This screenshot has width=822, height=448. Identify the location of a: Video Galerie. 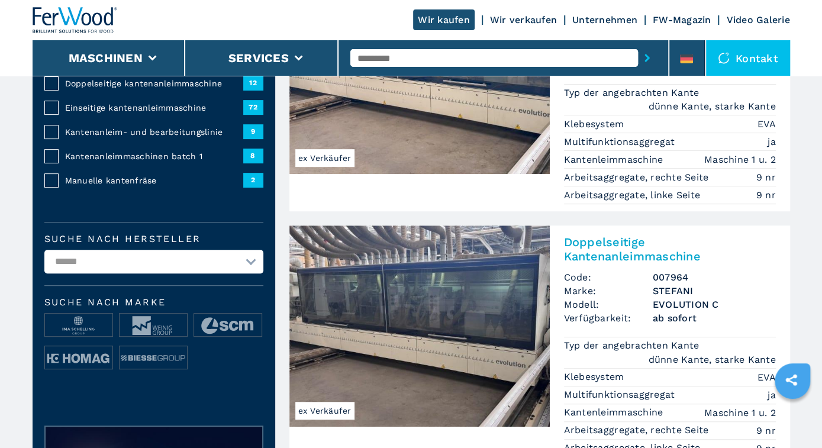
(758, 20).